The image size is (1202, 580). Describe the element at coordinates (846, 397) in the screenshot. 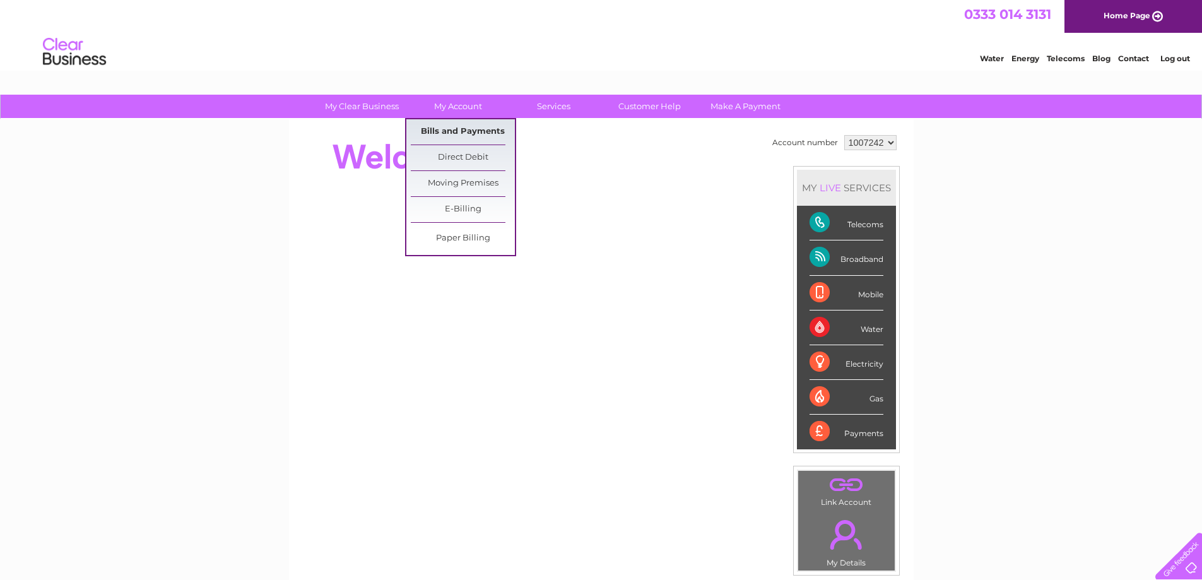

I see `div: Gas` at that location.